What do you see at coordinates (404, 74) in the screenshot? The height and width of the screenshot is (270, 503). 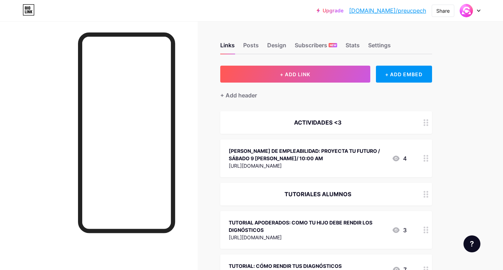 I see `div: + ADD EMBED` at bounding box center [404, 74].